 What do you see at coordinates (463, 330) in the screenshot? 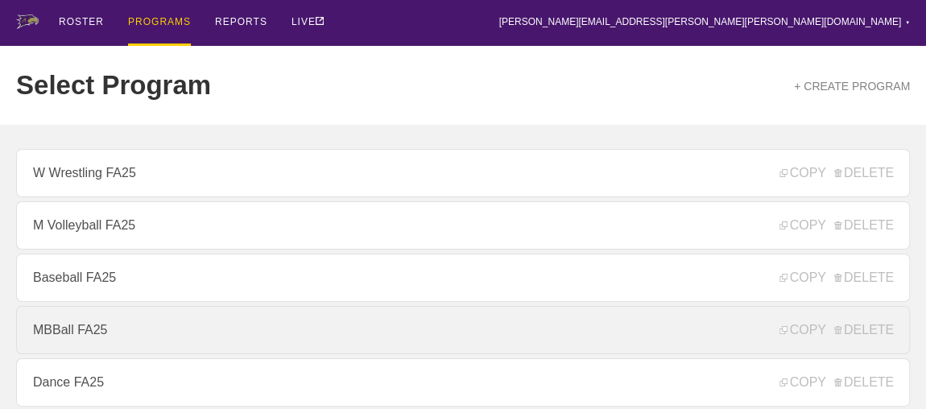
I see `a: MBBall FA25` at bounding box center [463, 330].